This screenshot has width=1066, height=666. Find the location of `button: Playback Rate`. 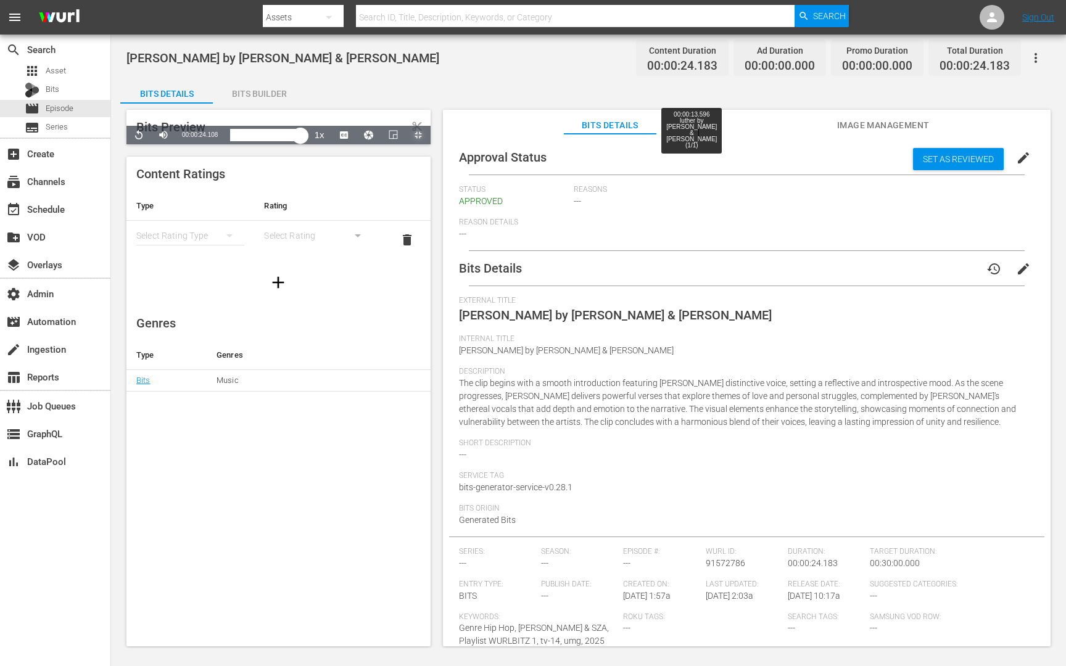

button: Playback Rate is located at coordinates (320, 135).